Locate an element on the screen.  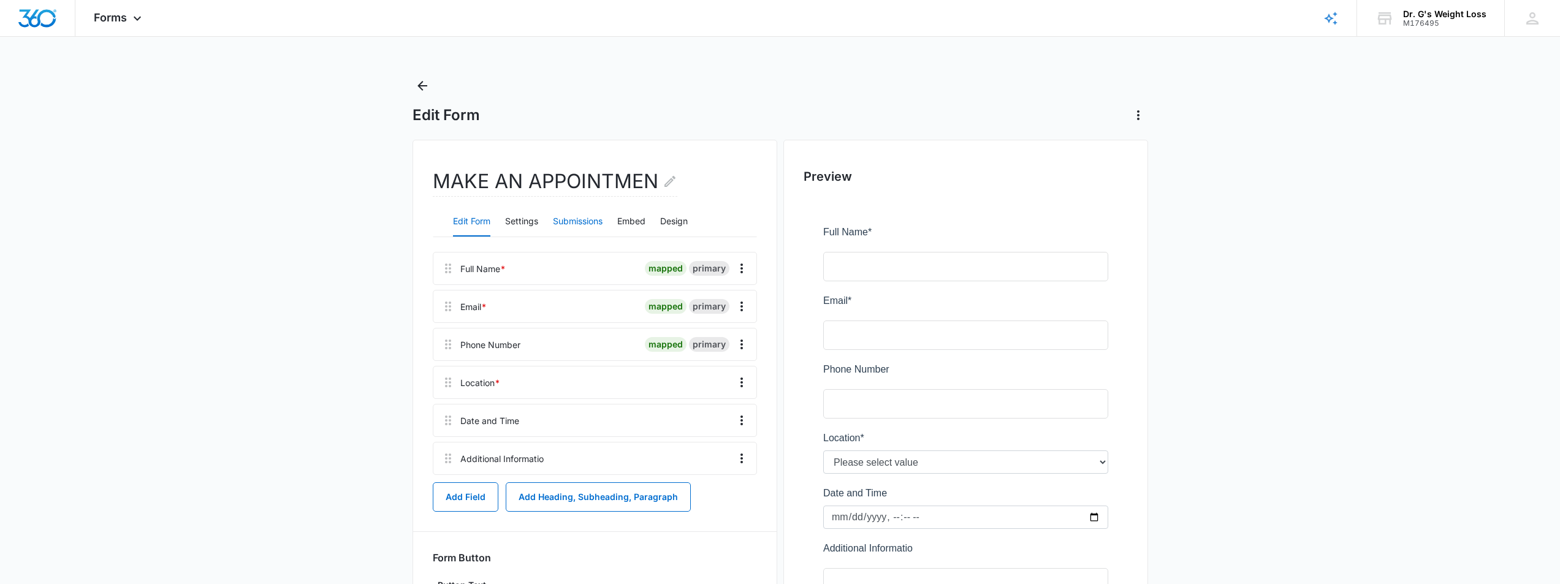
h1: Edit Form is located at coordinates (446, 115).